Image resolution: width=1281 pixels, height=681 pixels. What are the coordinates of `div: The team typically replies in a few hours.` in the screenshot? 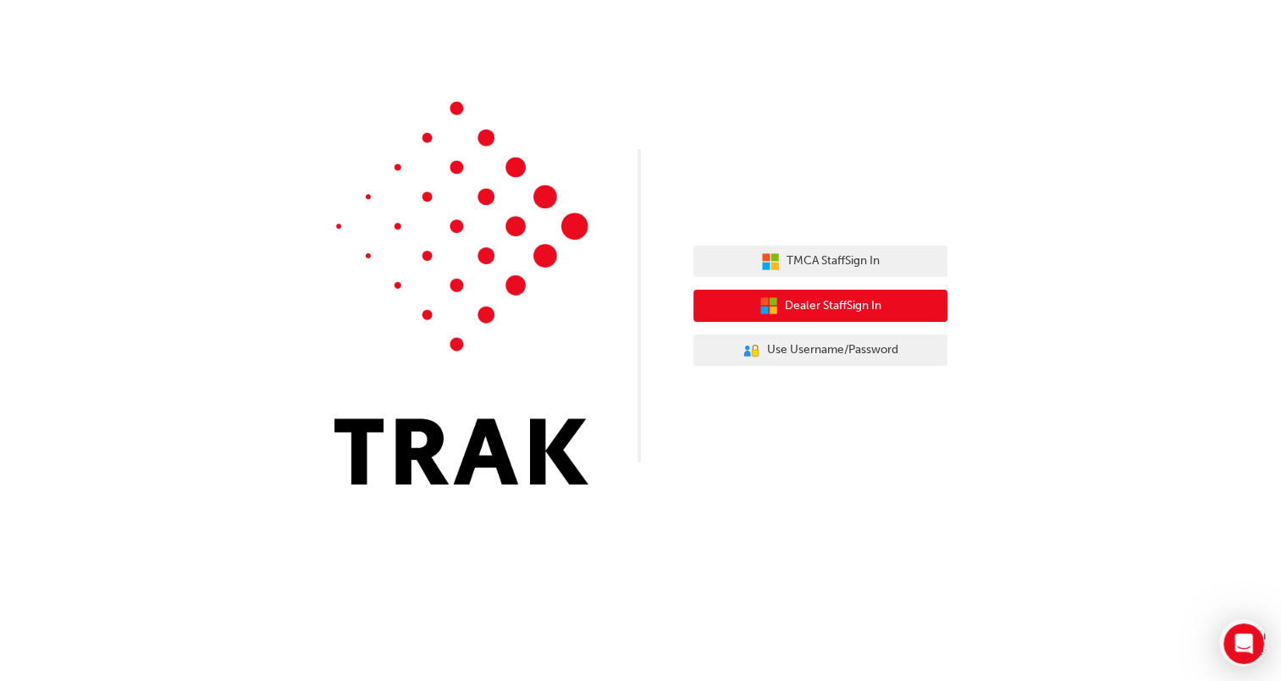 It's located at (140, 36).